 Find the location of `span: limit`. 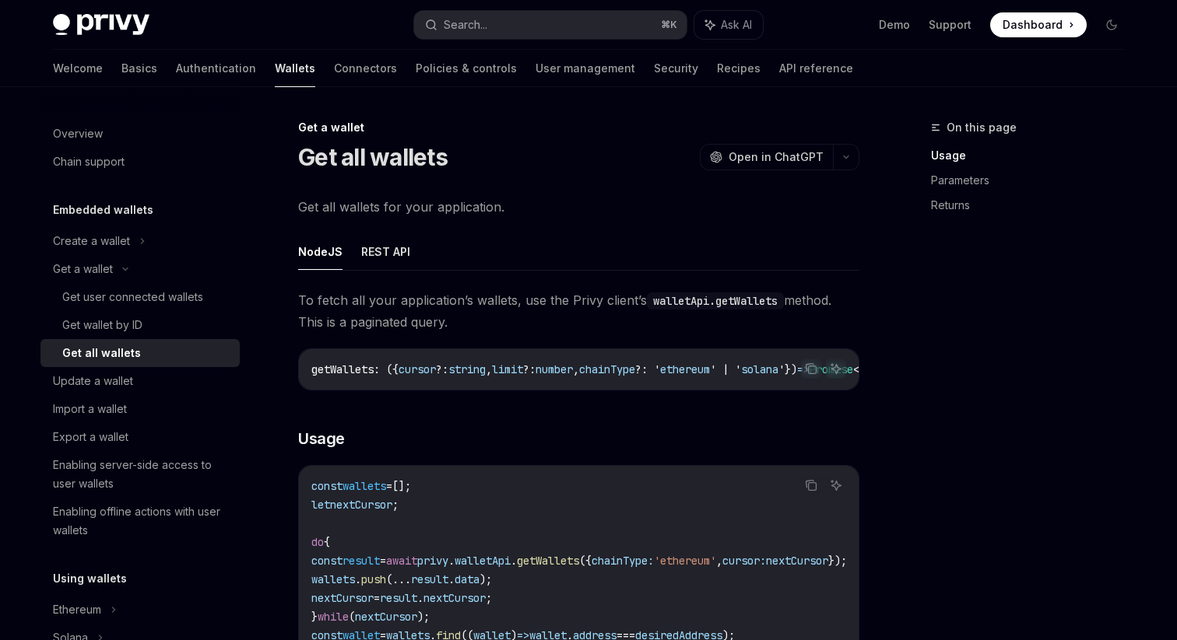

span: limit is located at coordinates (507, 370).